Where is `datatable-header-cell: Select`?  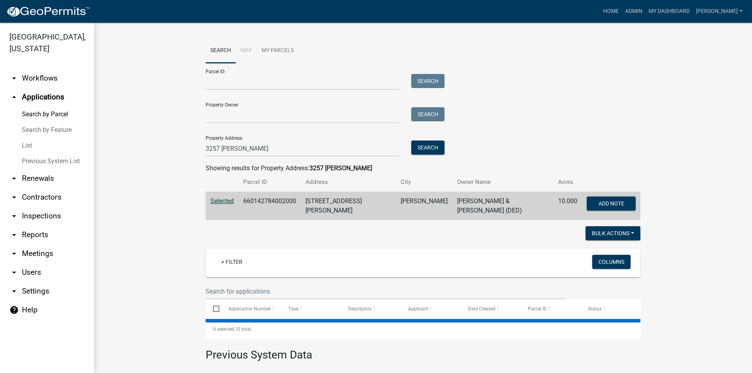 datatable-header-cell: Select is located at coordinates (213, 309).